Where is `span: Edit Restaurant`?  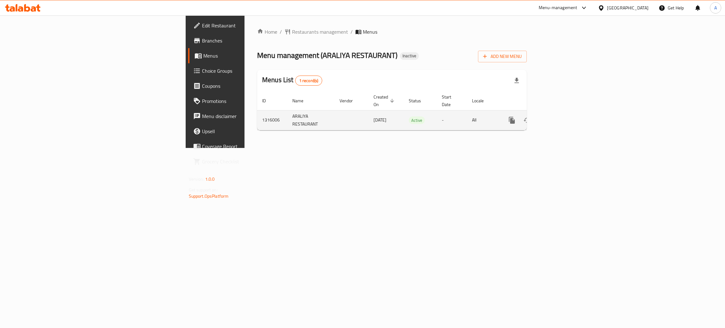 span: Edit Restaurant is located at coordinates (252, 25).